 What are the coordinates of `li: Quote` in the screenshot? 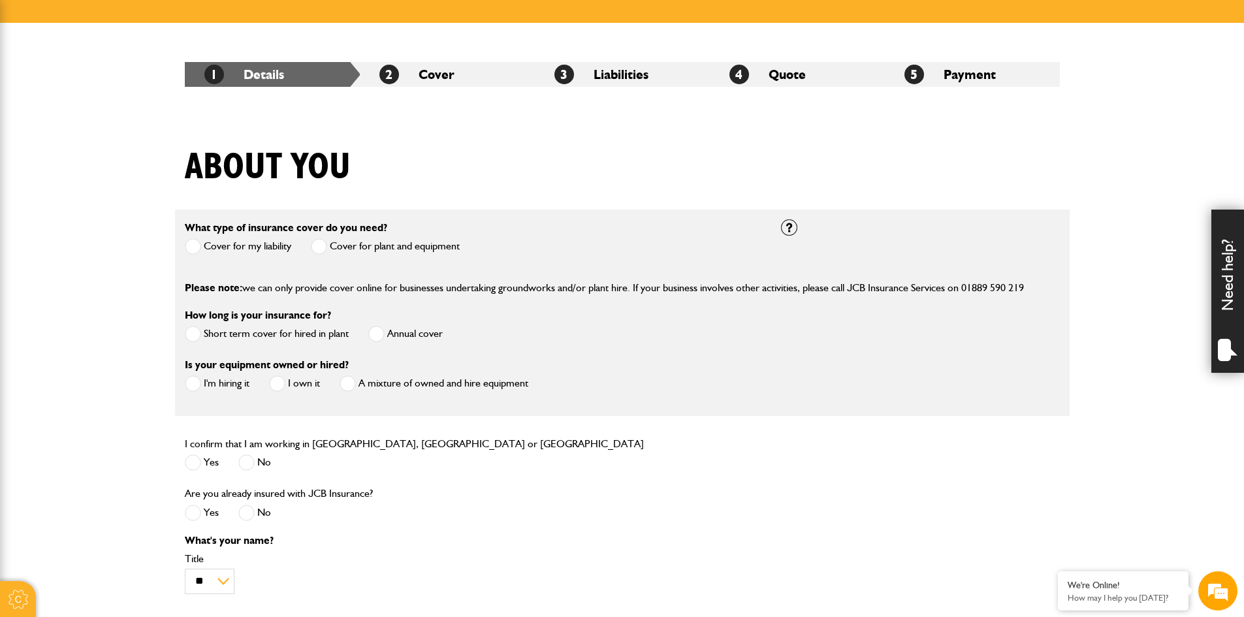 It's located at (797, 74).